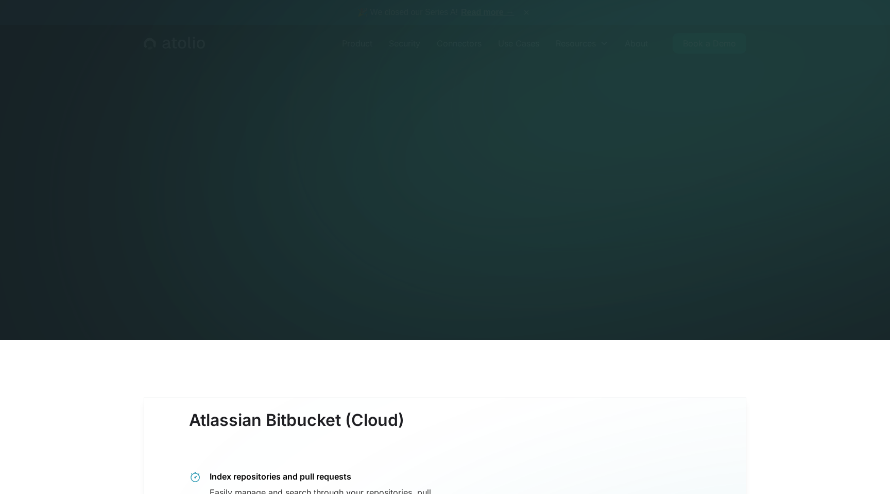 The height and width of the screenshot is (494, 890). What do you see at coordinates (459, 43) in the screenshot?
I see `a: Connectors` at bounding box center [459, 43].